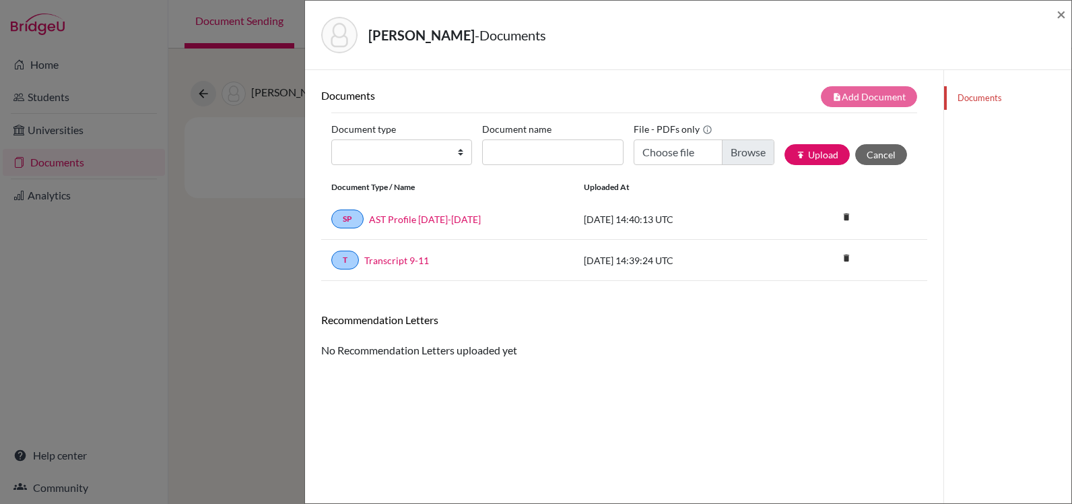 This screenshot has height=504, width=1072. What do you see at coordinates (1061, 14) in the screenshot?
I see `button: Close` at bounding box center [1061, 14].